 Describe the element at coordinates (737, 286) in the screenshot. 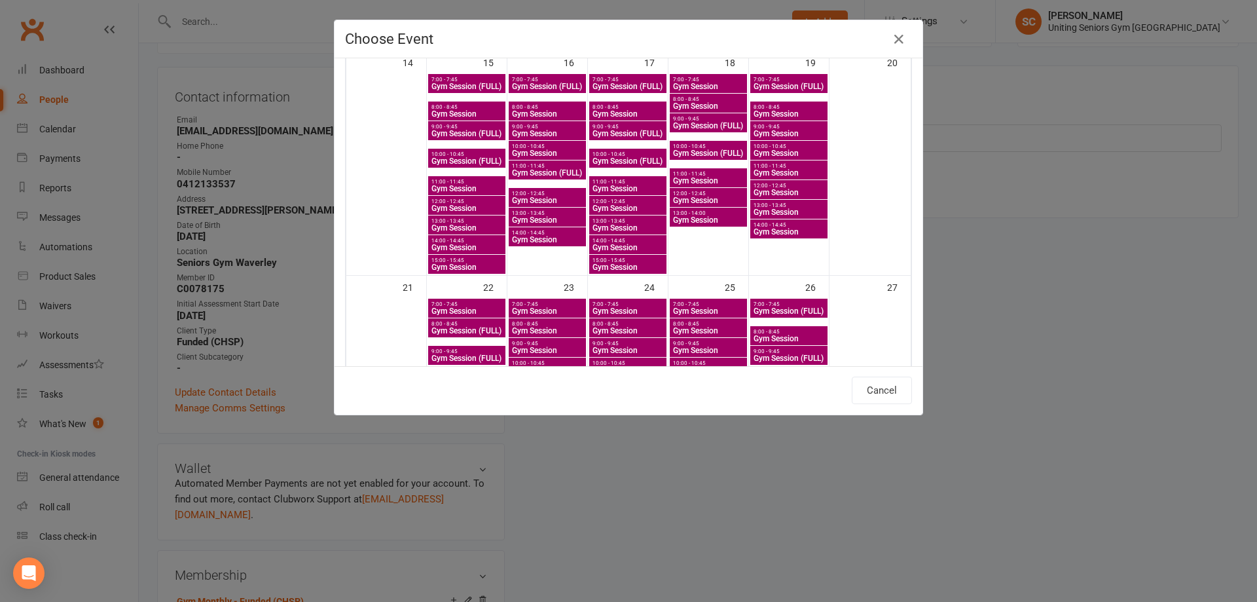

I see `div: 25` at that location.